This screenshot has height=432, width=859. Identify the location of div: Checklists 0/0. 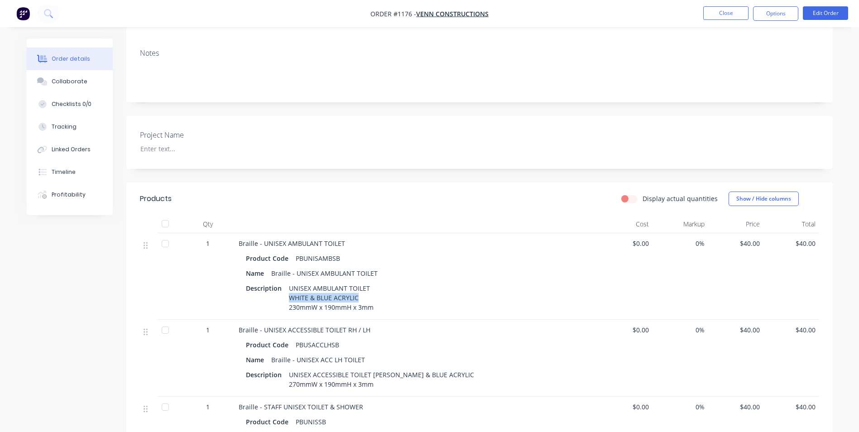
(72, 104).